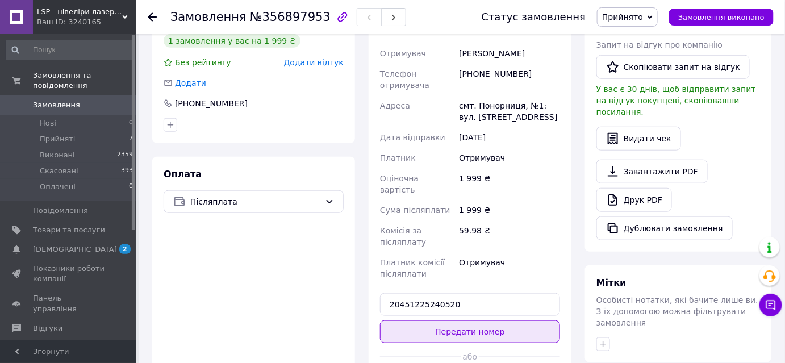  What do you see at coordinates (190, 83) in the screenshot?
I see `span: Додати` at bounding box center [190, 83].